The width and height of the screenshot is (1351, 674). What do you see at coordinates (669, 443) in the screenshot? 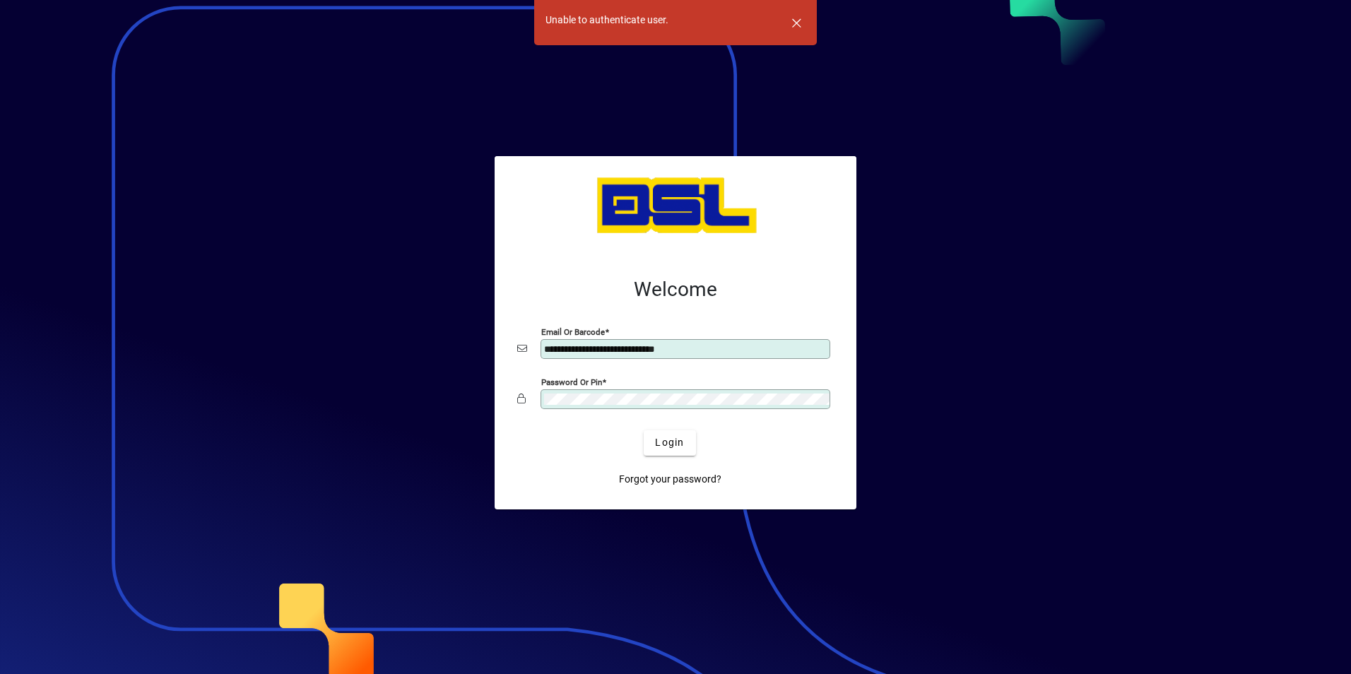
I see `button: Login` at bounding box center [669, 443].